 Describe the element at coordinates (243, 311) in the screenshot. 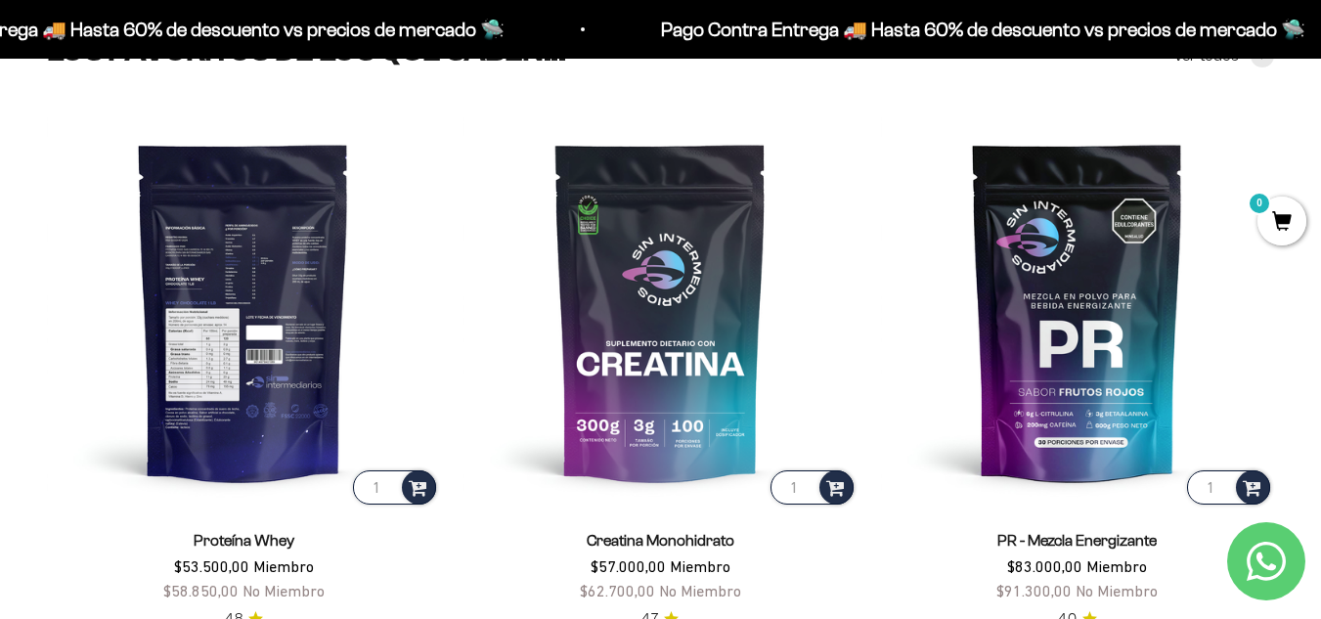

I see `img: Proteína Whey` at that location.